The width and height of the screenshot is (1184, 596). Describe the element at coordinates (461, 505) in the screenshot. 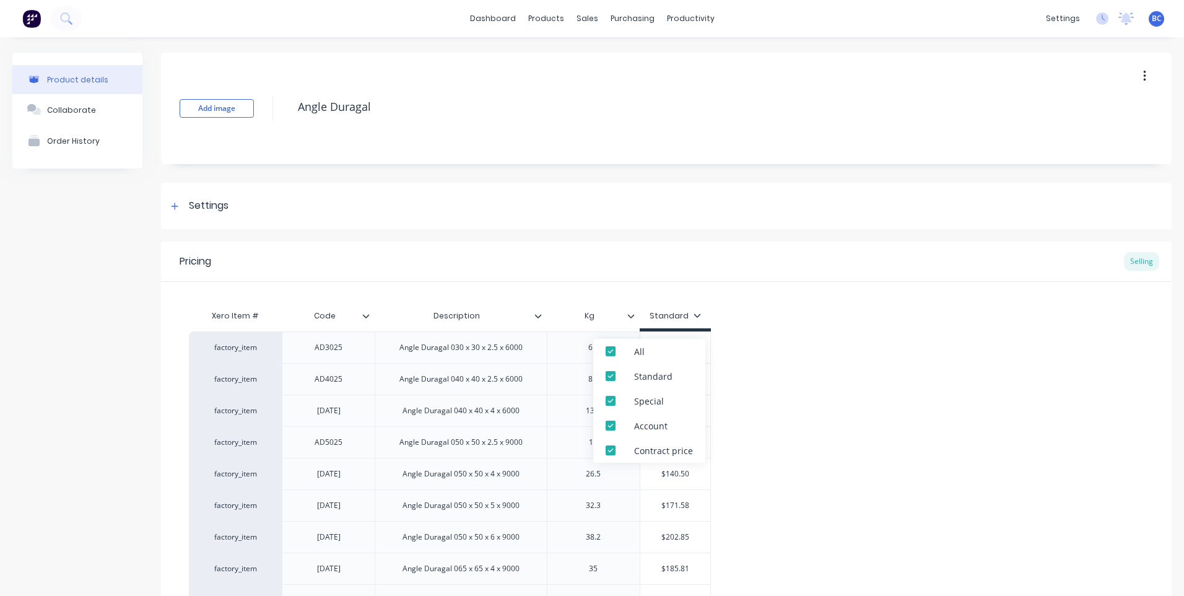

I see `div: Angle Duragal 050 x 50 x 5 x 9000` at that location.